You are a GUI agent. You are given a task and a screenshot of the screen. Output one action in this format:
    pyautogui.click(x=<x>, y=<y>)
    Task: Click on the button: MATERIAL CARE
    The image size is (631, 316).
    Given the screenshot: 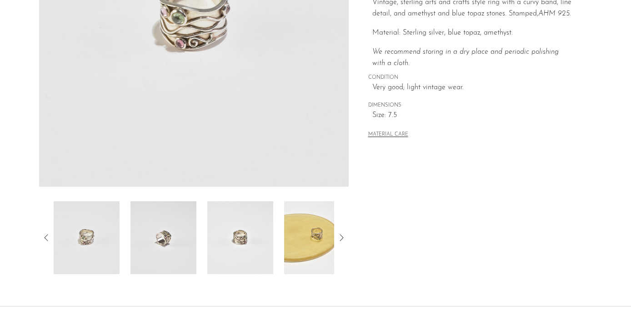 What is the action you would take?
    pyautogui.click(x=389, y=135)
    